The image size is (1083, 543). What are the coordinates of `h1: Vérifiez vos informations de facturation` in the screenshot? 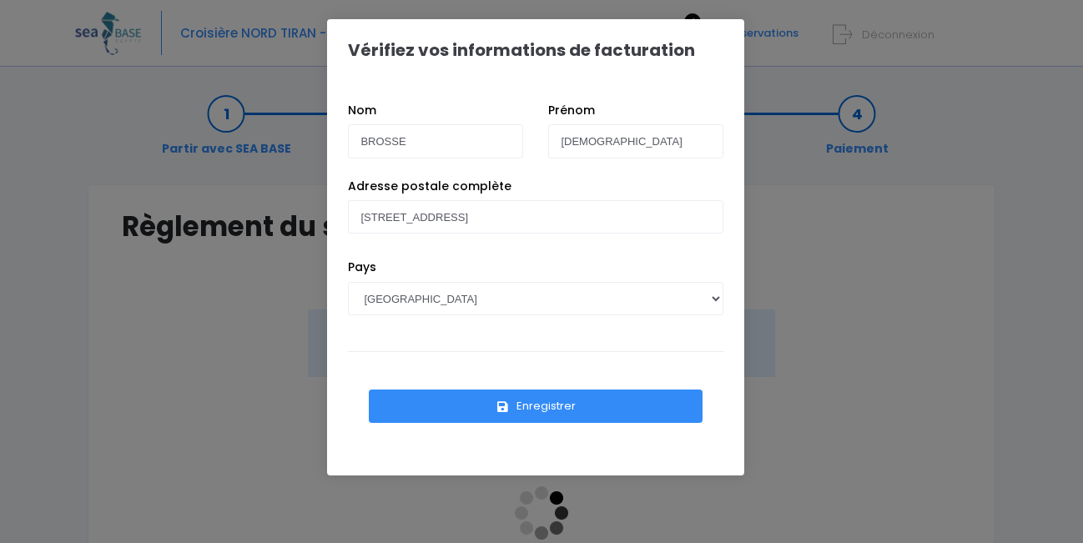 It's located at (522, 50).